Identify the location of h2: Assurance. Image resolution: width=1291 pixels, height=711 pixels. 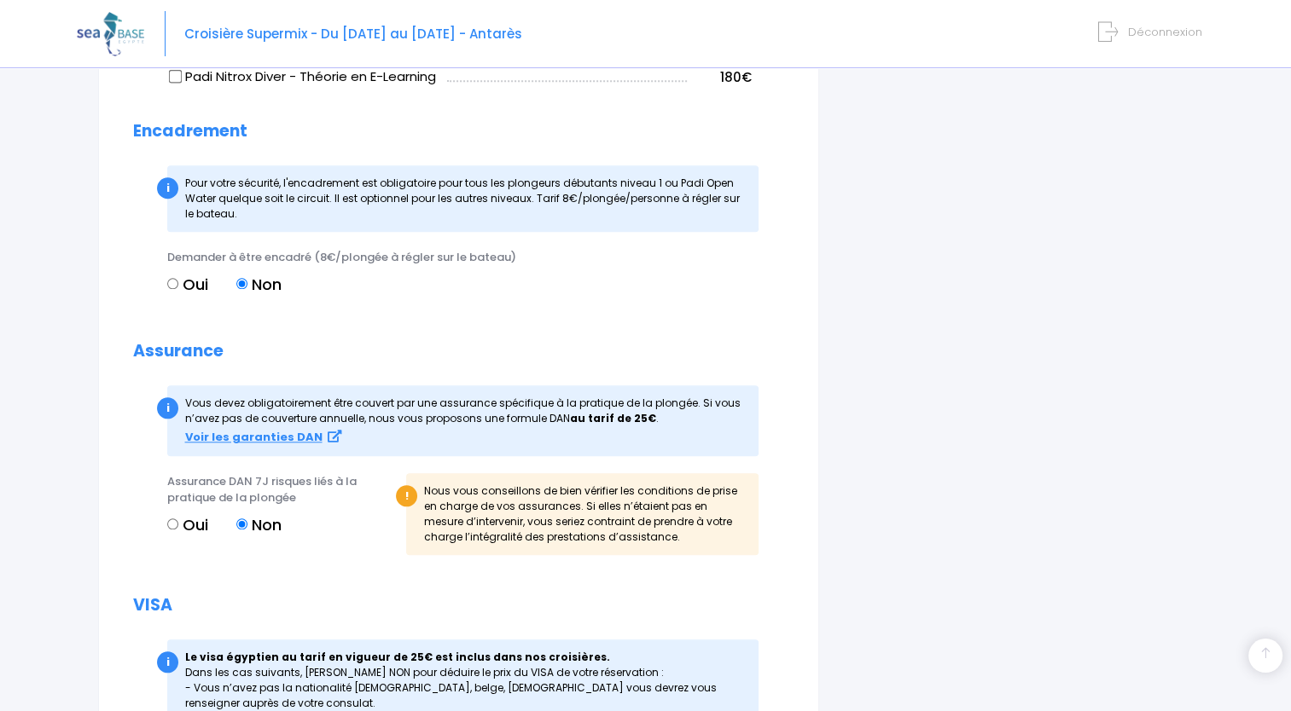
(458, 351).